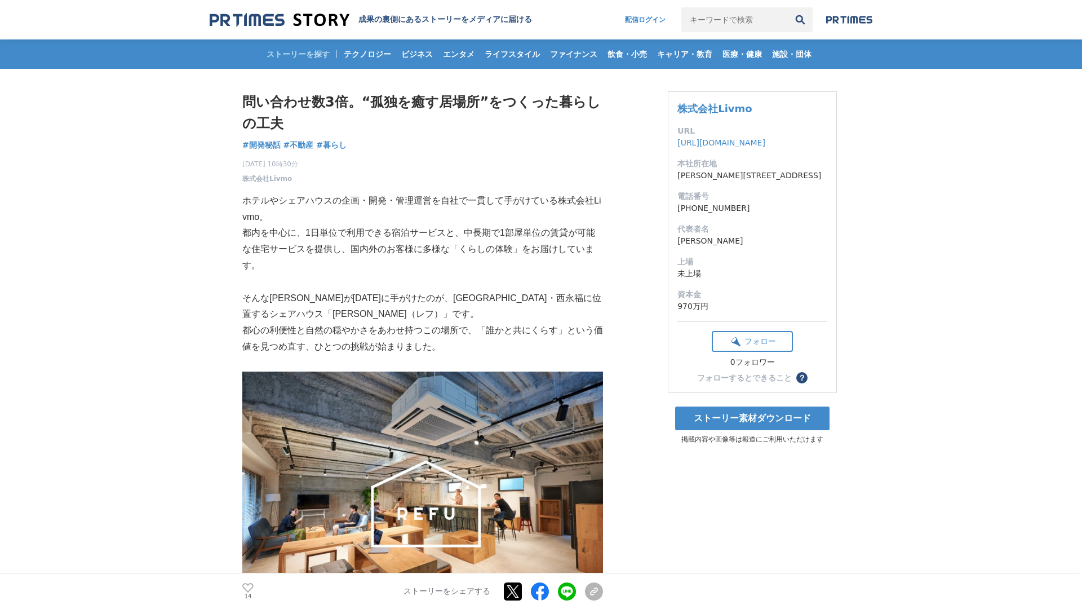 This screenshot has width=1082, height=609. What do you see at coordinates (279, 20) in the screenshot?
I see `img: 成果の裏側にあるストーリーをメディアに届ける` at bounding box center [279, 20].